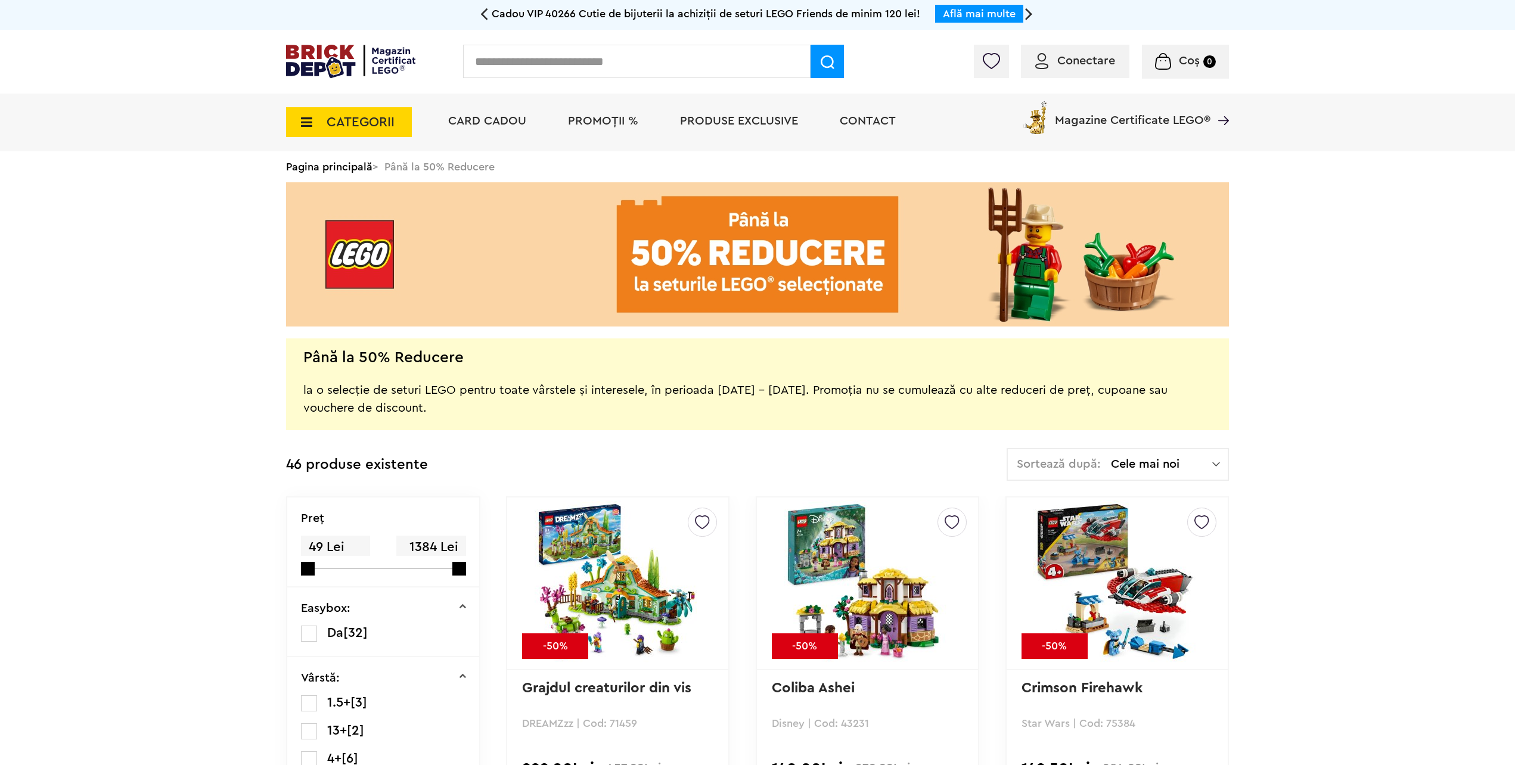  Describe the element at coordinates (337, 731) in the screenshot. I see `span: 13+` at that location.